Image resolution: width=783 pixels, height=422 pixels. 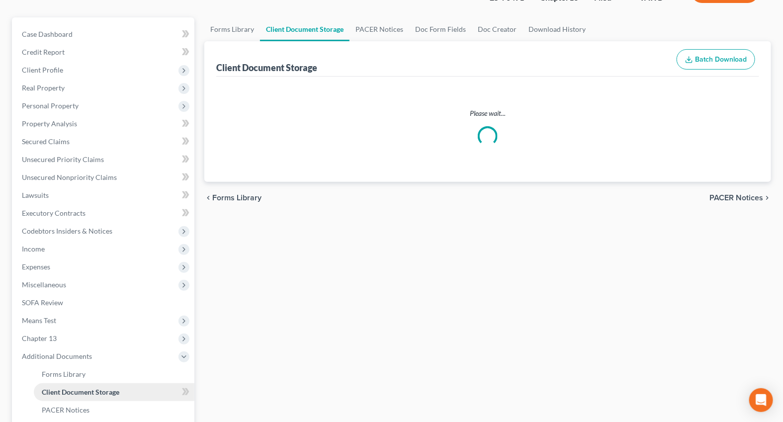 I want to click on button: chevron_left Forms Library, so click(x=233, y=198).